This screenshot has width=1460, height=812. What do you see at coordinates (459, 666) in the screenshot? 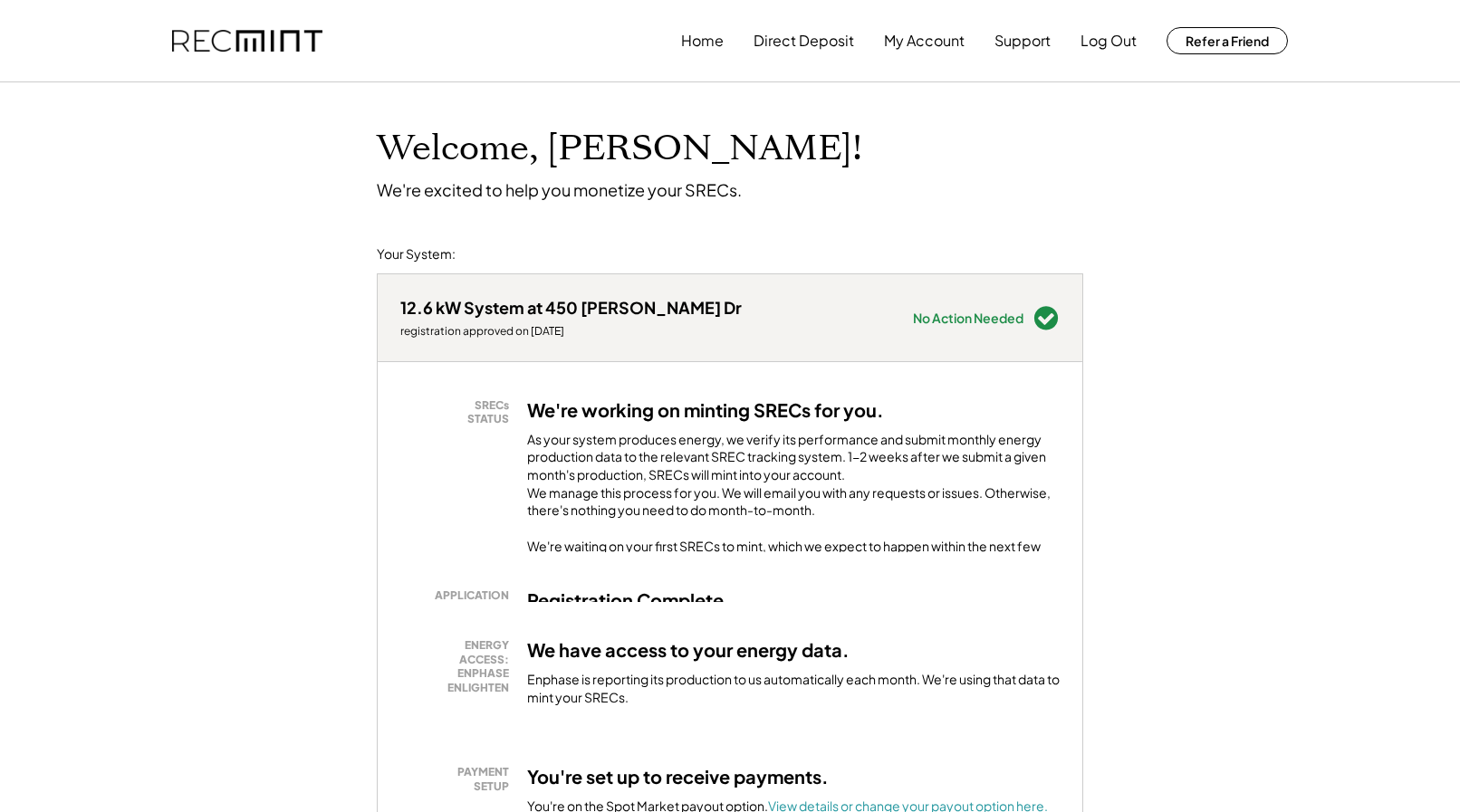
I see `div: ENERGY ACCESS: ENPHASE ENLIGHTEN` at bounding box center [459, 666].